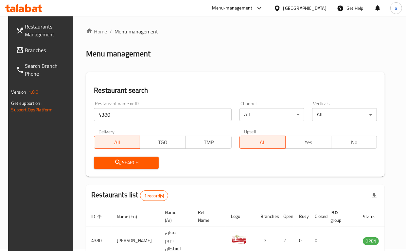  What do you see at coordinates (371, 241) in the screenshot?
I see `div: OPEN` at bounding box center [371, 241].